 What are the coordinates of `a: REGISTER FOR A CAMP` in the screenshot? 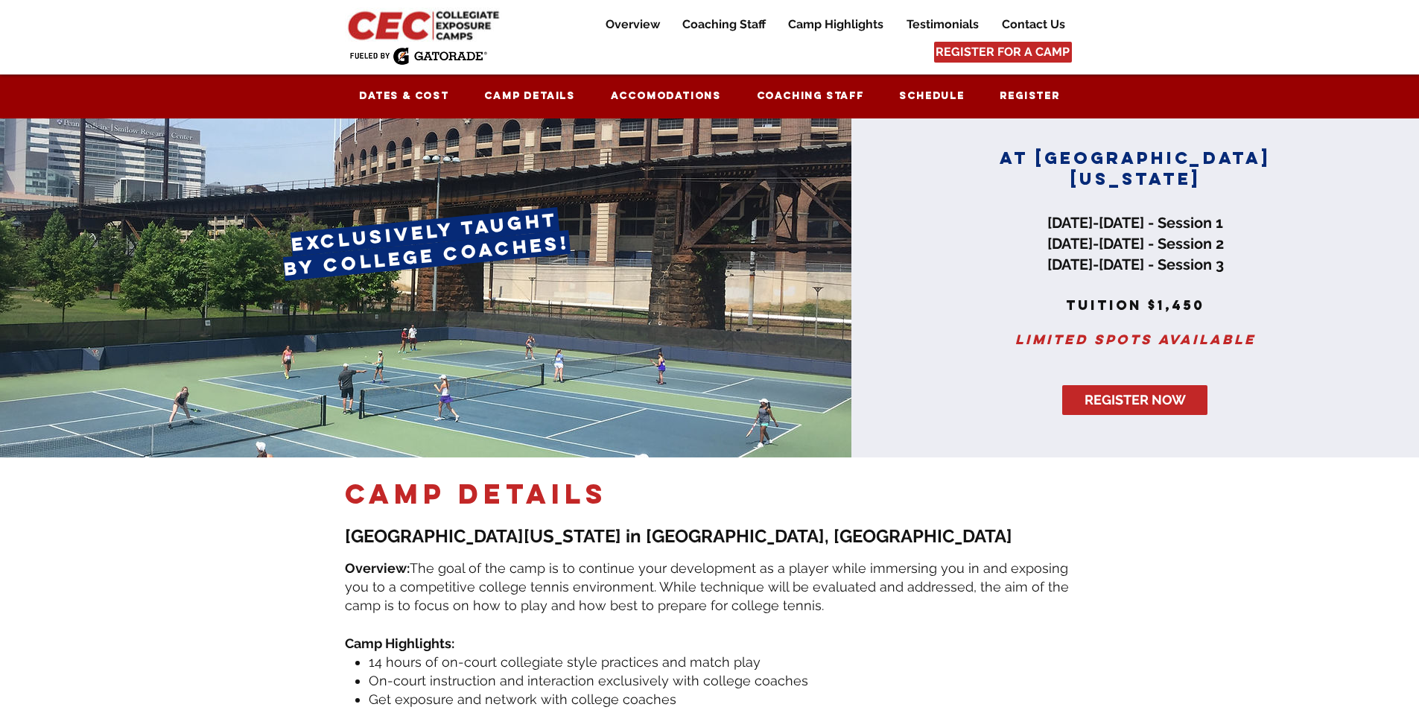 It's located at (1003, 52).